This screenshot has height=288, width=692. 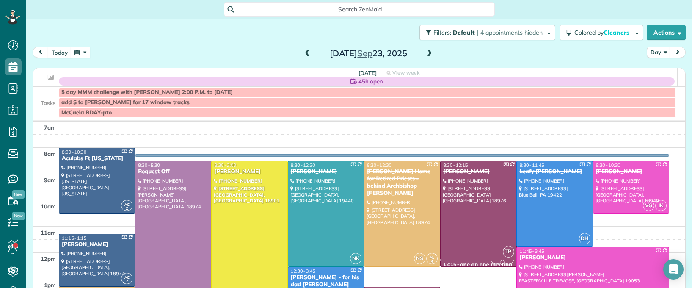 I want to click on div: Request Off, so click(x=173, y=171).